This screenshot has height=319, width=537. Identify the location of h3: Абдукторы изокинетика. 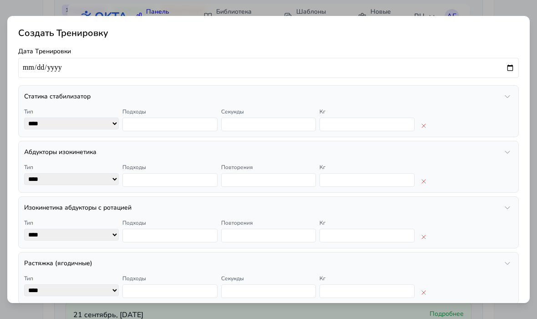
(60, 152).